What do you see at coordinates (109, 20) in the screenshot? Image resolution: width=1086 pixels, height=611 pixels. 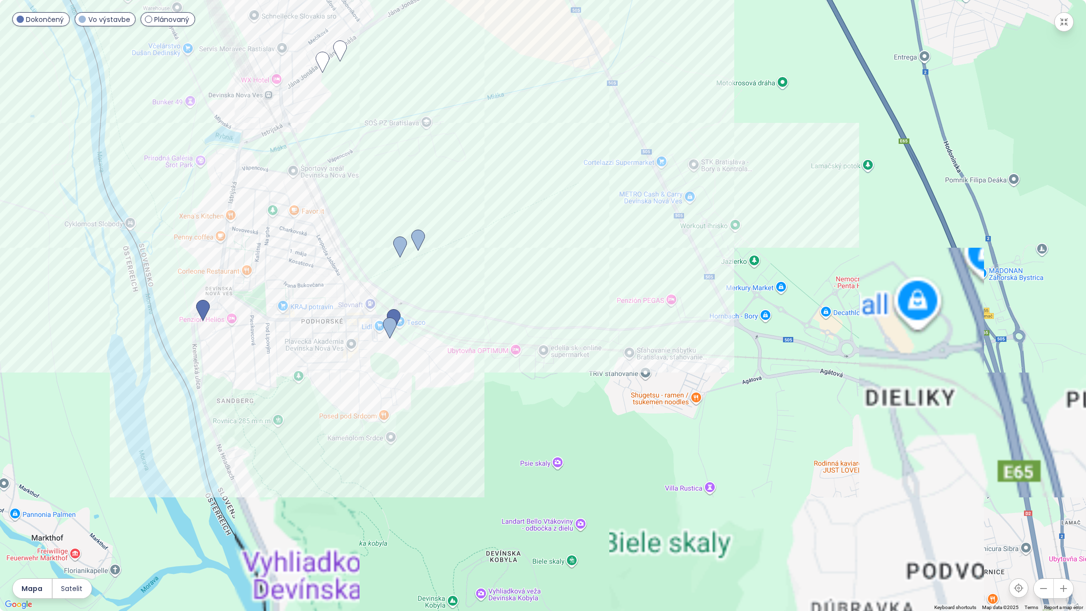 I see `span: Vo výstavbe` at bounding box center [109, 20].